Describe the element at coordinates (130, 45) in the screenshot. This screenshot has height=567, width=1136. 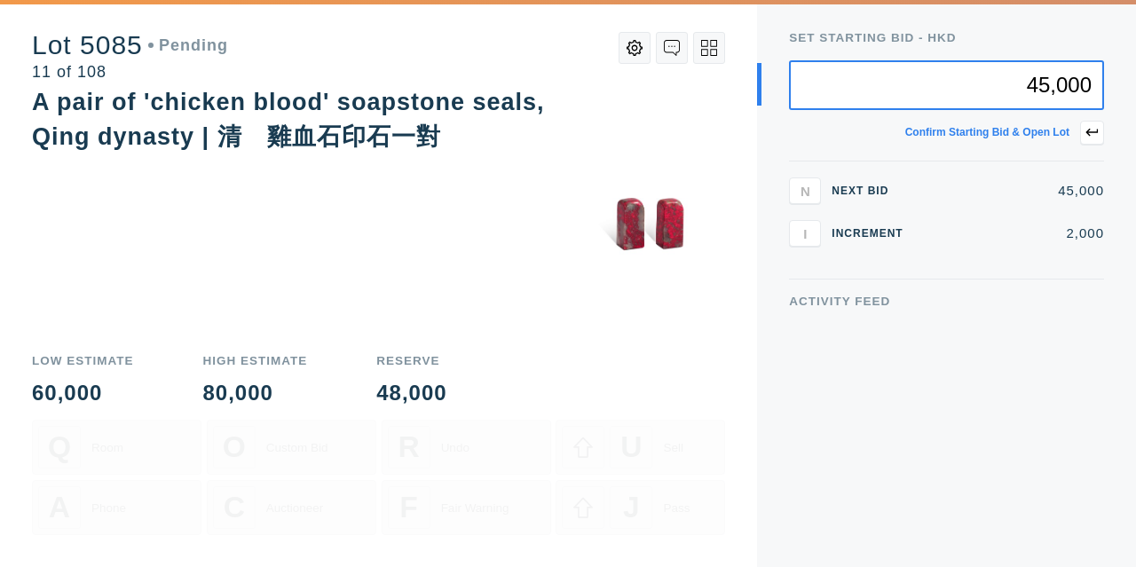
I see `div: Lot 5085` at that location.